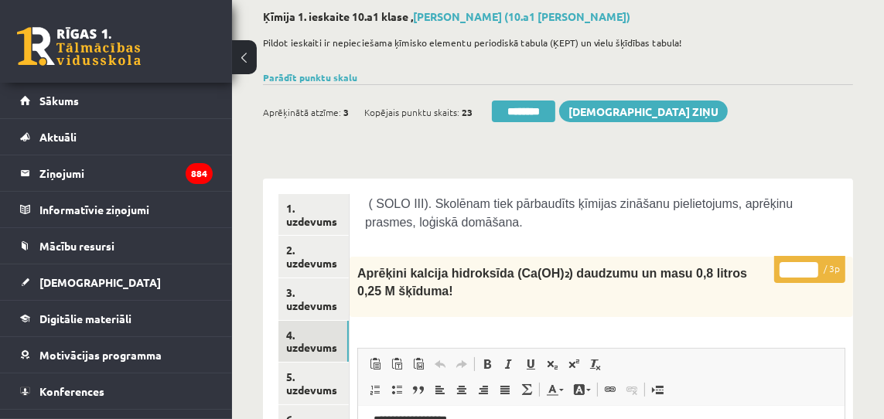  What do you see at coordinates (555, 390) in the screenshot?
I see `a: Text Colour` at bounding box center [555, 390].